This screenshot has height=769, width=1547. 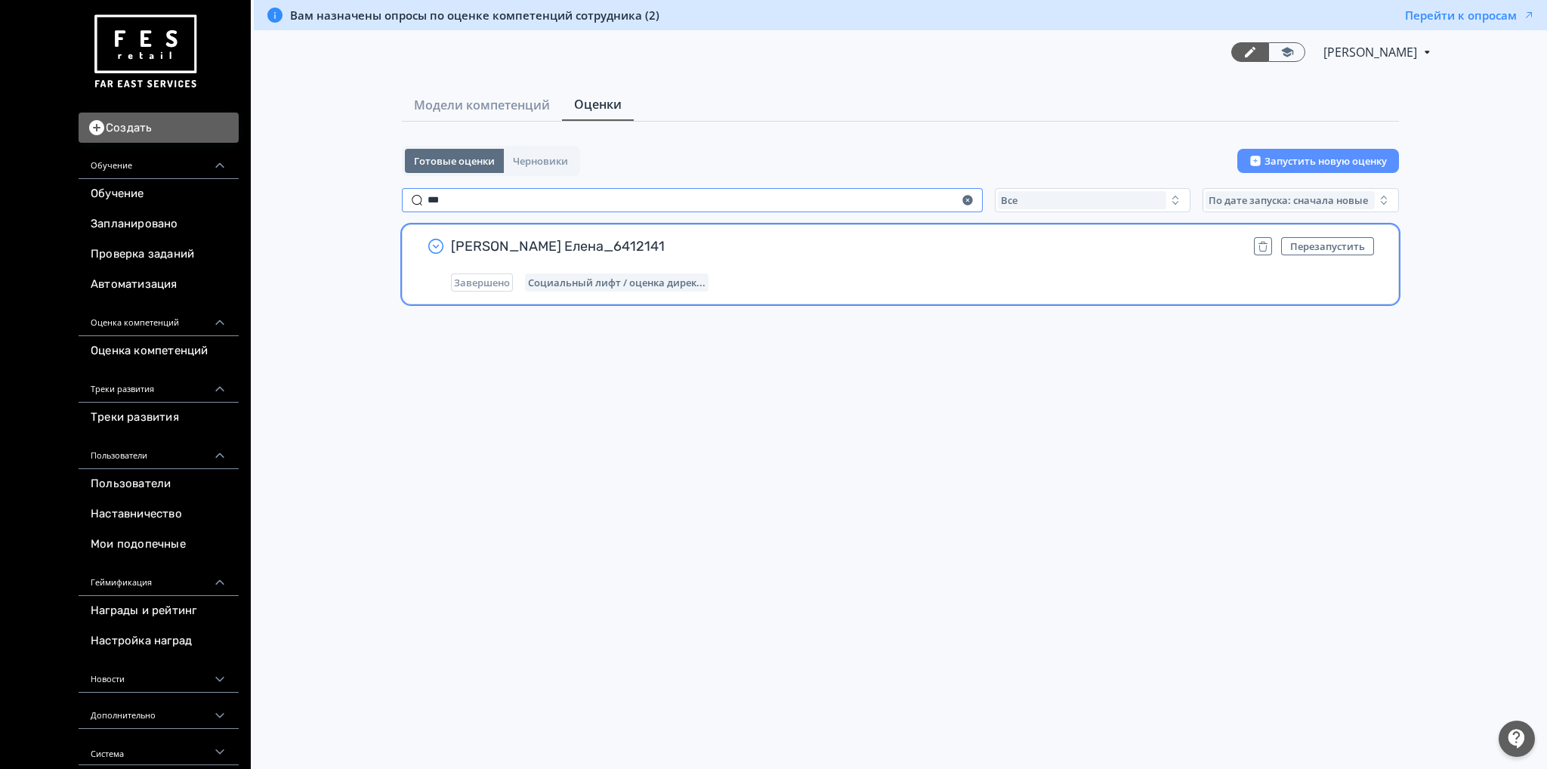 I want to click on span: Оценки, so click(x=597, y=104).